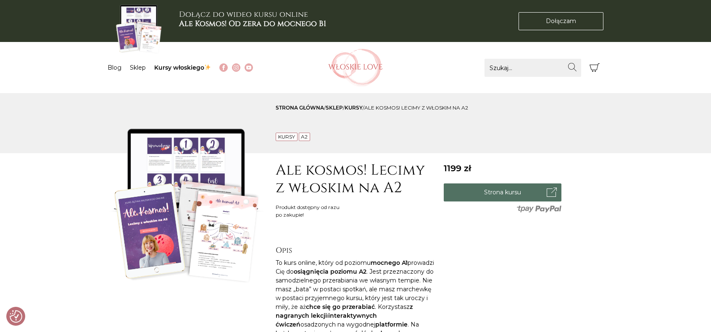 This screenshot has height=332, width=711. I want to click on h3: Dołącz do wideo kursu online, so click(253, 19).